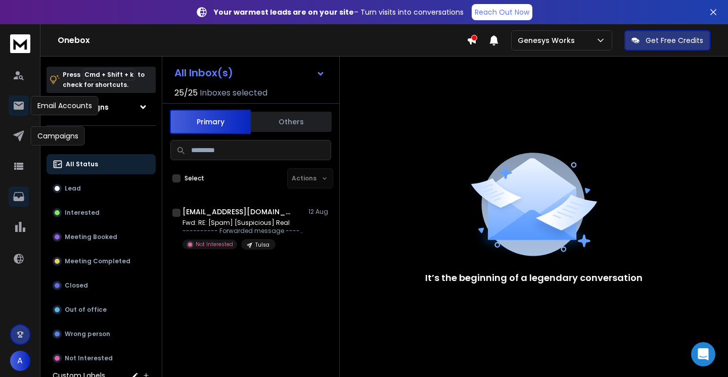 This screenshot has height=377, width=728. What do you see at coordinates (704, 355) in the screenshot?
I see `div: Open Intercom Messenger` at bounding box center [704, 355].